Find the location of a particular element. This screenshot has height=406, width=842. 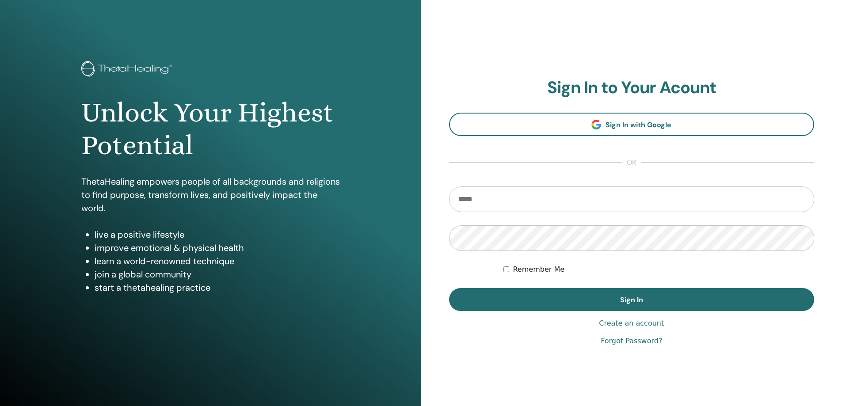

div: Keep me authenticated indefinitely or until I manually logout is located at coordinates (658, 270).